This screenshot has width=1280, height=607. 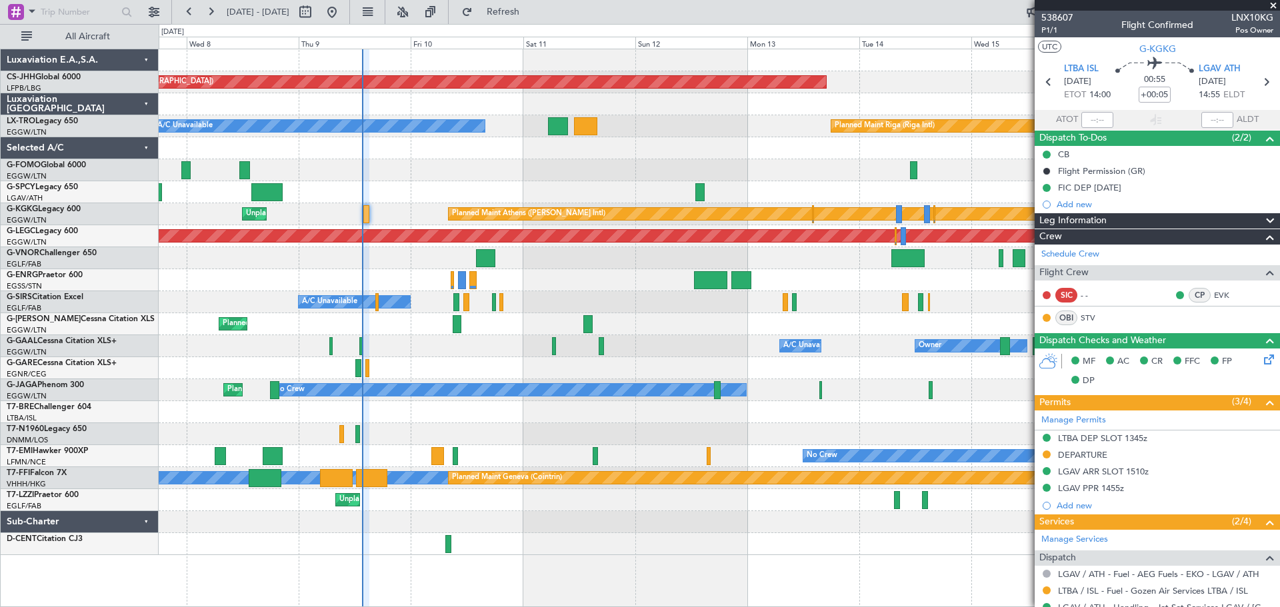 What do you see at coordinates (61, 341) in the screenshot?
I see `a: G-GAALCessna Citation XLS+` at bounding box center [61, 341].